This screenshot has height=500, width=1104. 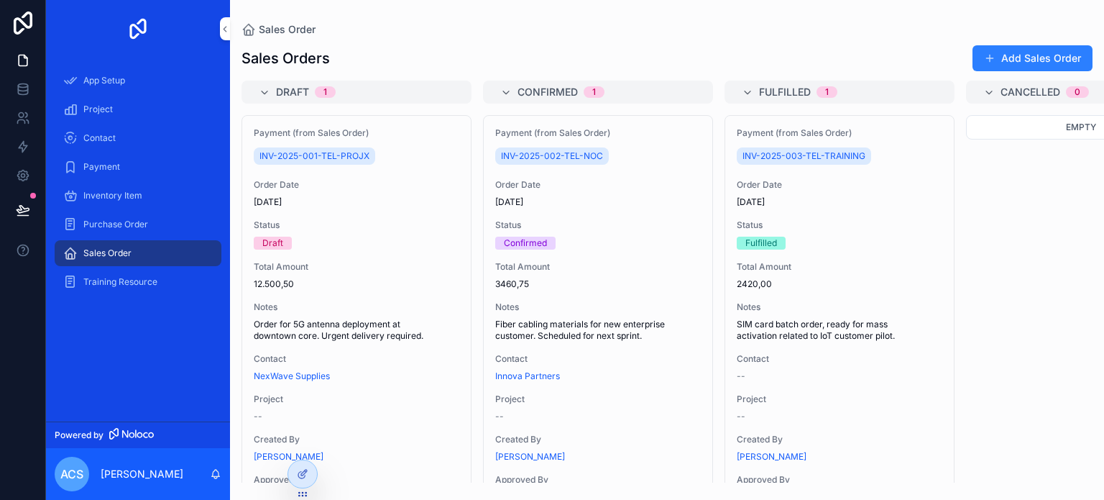 What do you see at coordinates (804, 156) in the screenshot?
I see `span: INV-2025-003-TEL-TRAINING` at bounding box center [804, 156].